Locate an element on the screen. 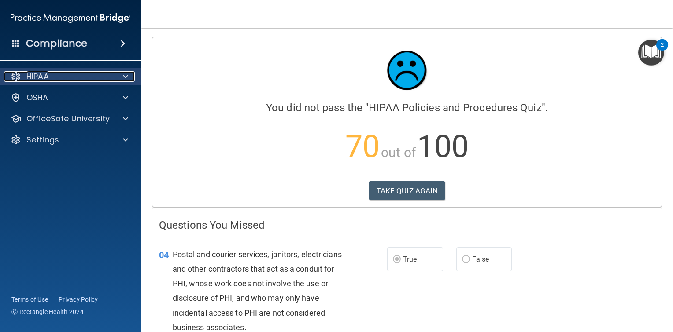 The height and width of the screenshot is (332, 673). p: HIPAA is located at coordinates (37, 77).